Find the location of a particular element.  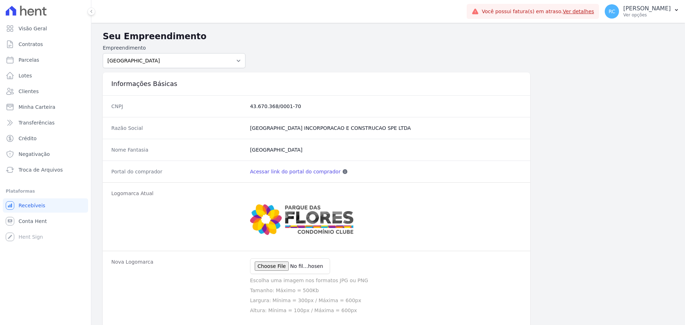

a: Ver detalhes is located at coordinates (578, 11).